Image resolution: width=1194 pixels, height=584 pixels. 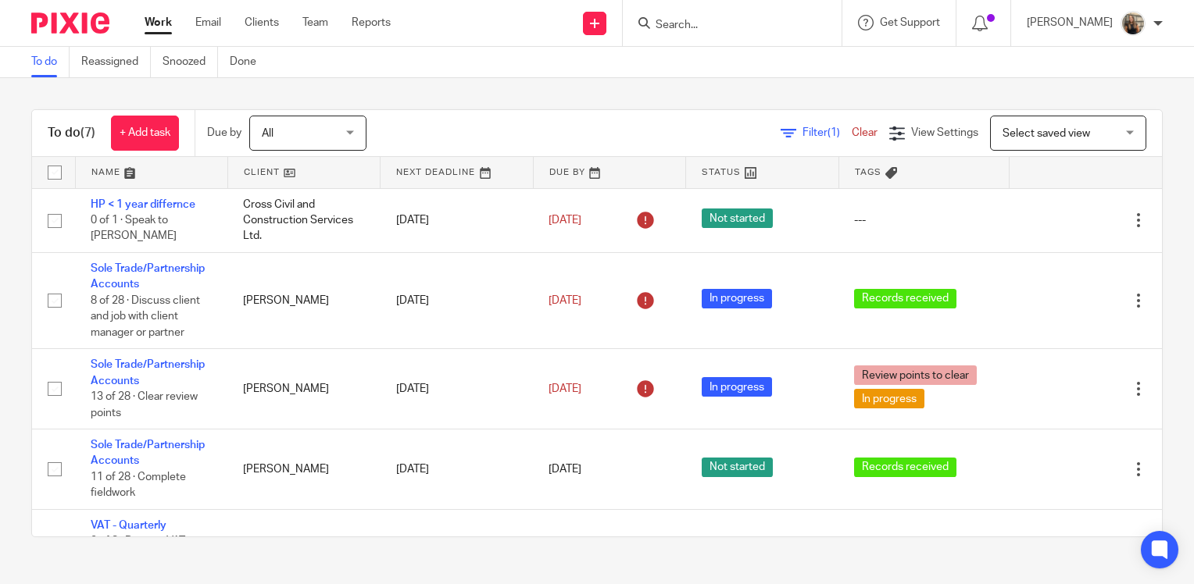 I want to click on span: 11 of 28 · Complete fieldwork, so click(x=138, y=485).